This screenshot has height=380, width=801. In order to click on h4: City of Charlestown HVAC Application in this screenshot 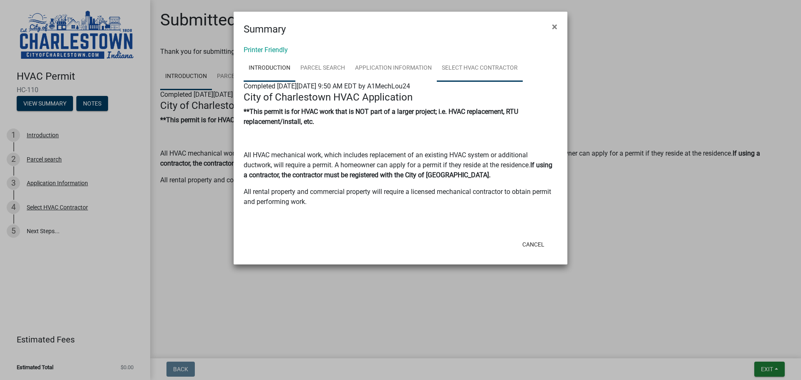, I will do `click(400, 97)`.